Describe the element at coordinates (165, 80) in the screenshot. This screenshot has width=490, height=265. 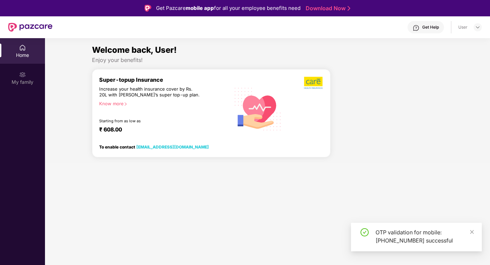
I see `div: Super-topup Insurance` at that location.